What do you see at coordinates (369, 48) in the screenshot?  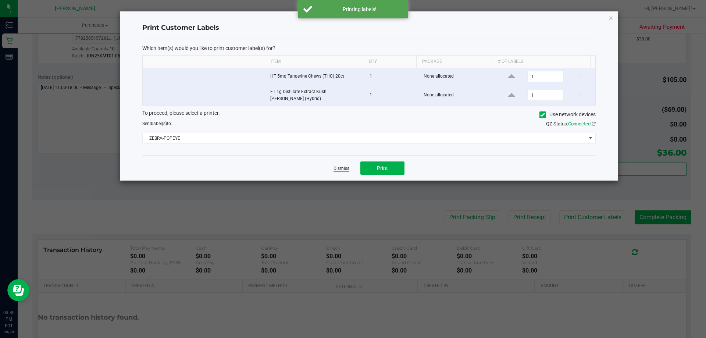 I see `p: Which item(s) would you like to print customer label(s) for?` at bounding box center [369, 48].